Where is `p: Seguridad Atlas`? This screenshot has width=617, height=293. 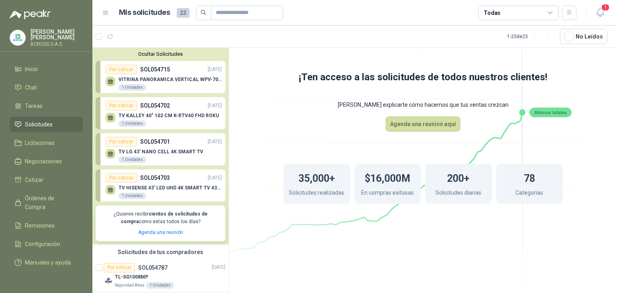
p: Seguridad Atlas is located at coordinates (130, 286).